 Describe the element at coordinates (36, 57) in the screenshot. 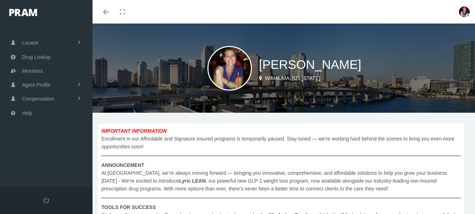

I see `span: Drug Lookup` at that location.